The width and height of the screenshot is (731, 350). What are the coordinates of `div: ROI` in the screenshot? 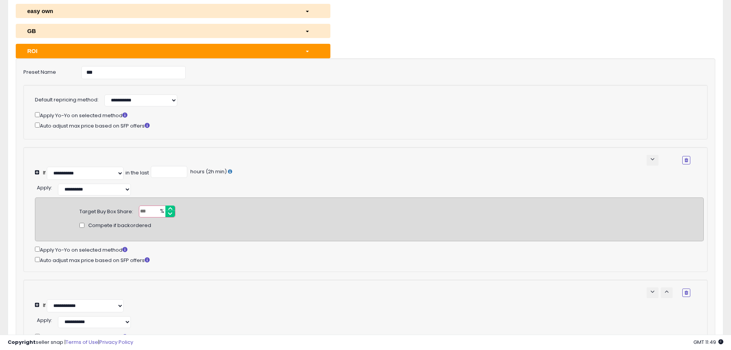 It's located at (160, 51).